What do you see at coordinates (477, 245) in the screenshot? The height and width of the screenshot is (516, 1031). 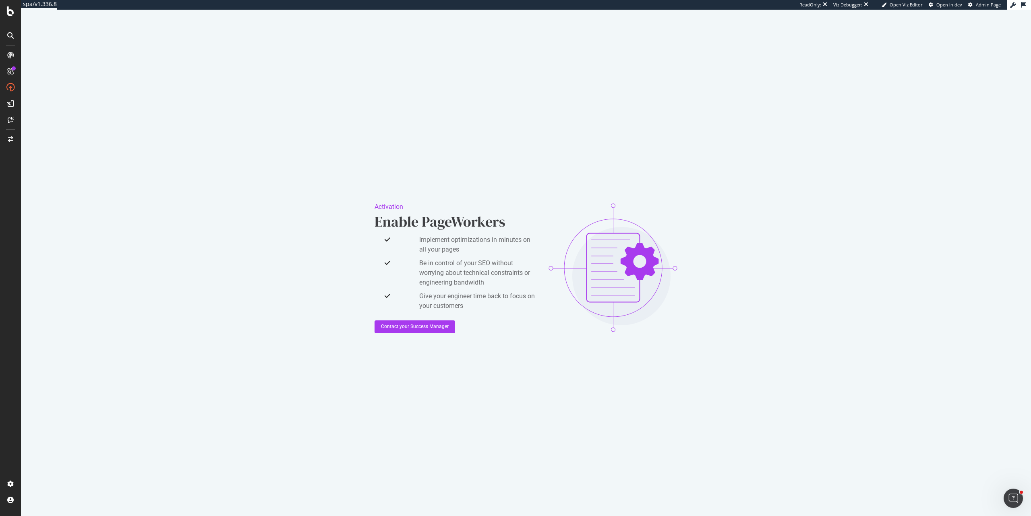 I see `span: Implement optimizations in minutes on all your pages` at bounding box center [477, 245].